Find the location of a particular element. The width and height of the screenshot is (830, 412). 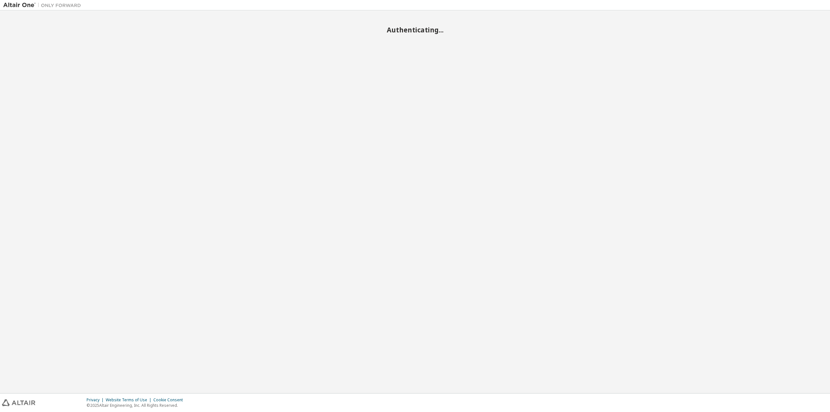

h2: Authenticating... is located at coordinates (415, 30).